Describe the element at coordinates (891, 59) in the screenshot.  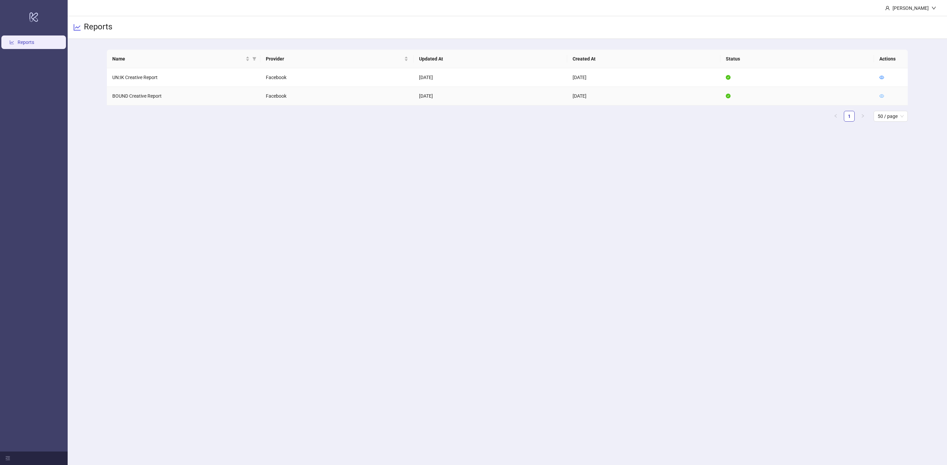
I see `th: Actions` at that location.